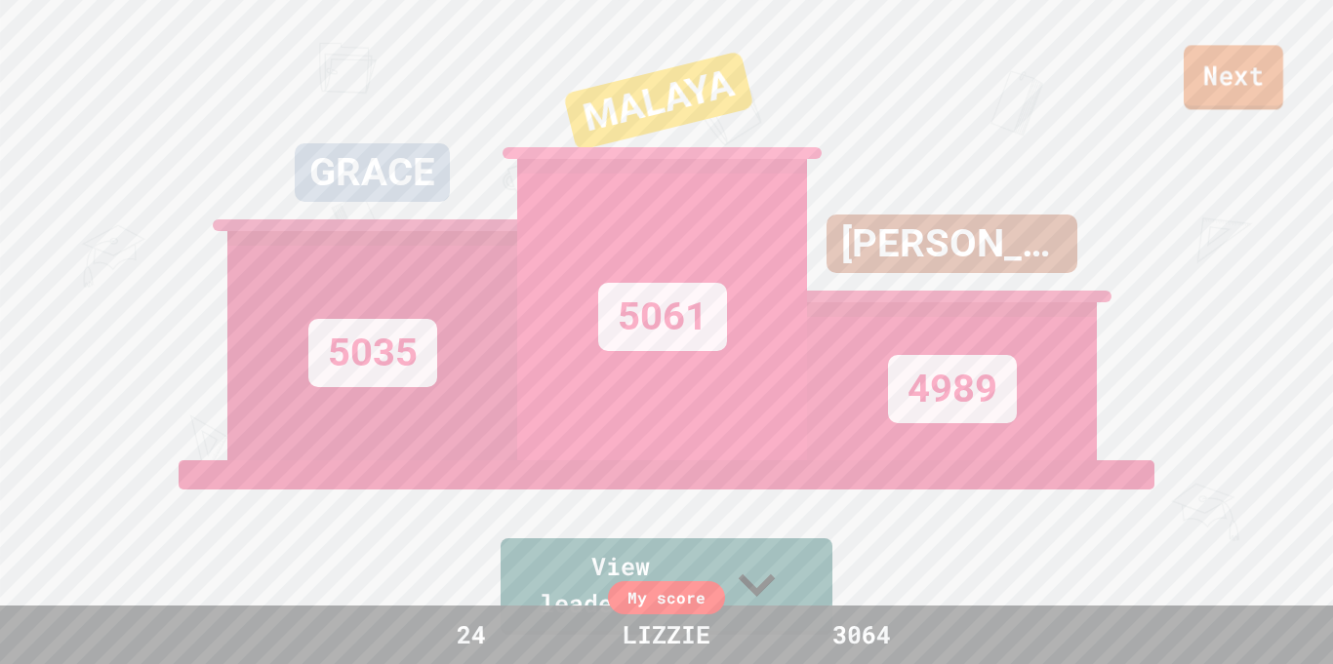 This screenshot has height=664, width=1333. What do you see at coordinates (666, 598) in the screenshot?
I see `div: My score` at bounding box center [666, 598].